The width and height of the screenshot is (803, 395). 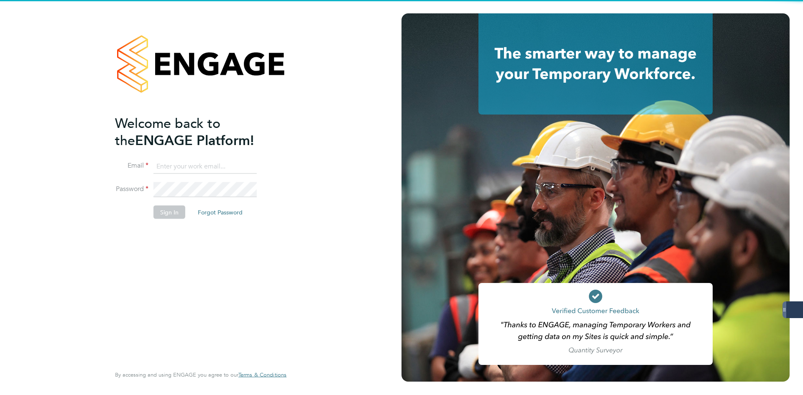 I want to click on span: By accessing and using ENGAGE you agree to our, so click(x=201, y=375).